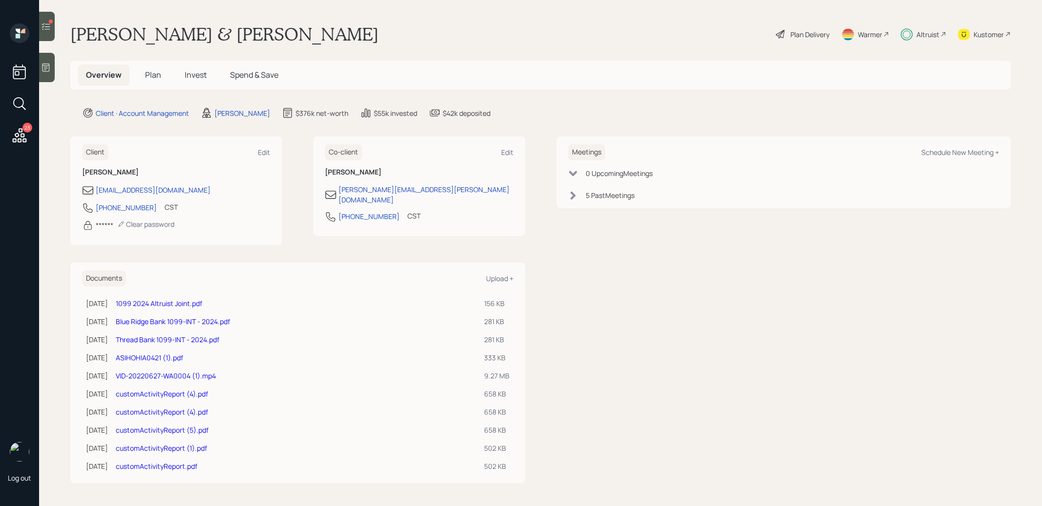  What do you see at coordinates (159, 303) in the screenshot?
I see `a: 1099 2024 Altruist Joint.pdf` at bounding box center [159, 303].